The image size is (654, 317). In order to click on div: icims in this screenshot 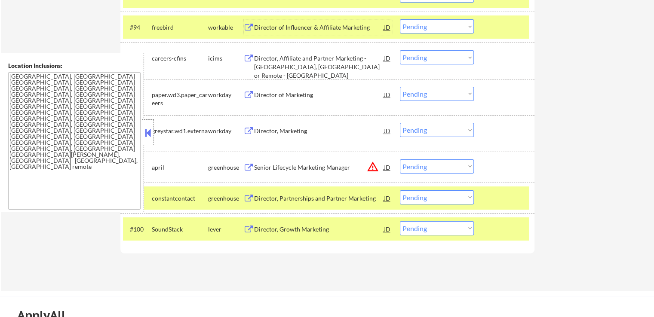, I will do `click(226, 58)`.